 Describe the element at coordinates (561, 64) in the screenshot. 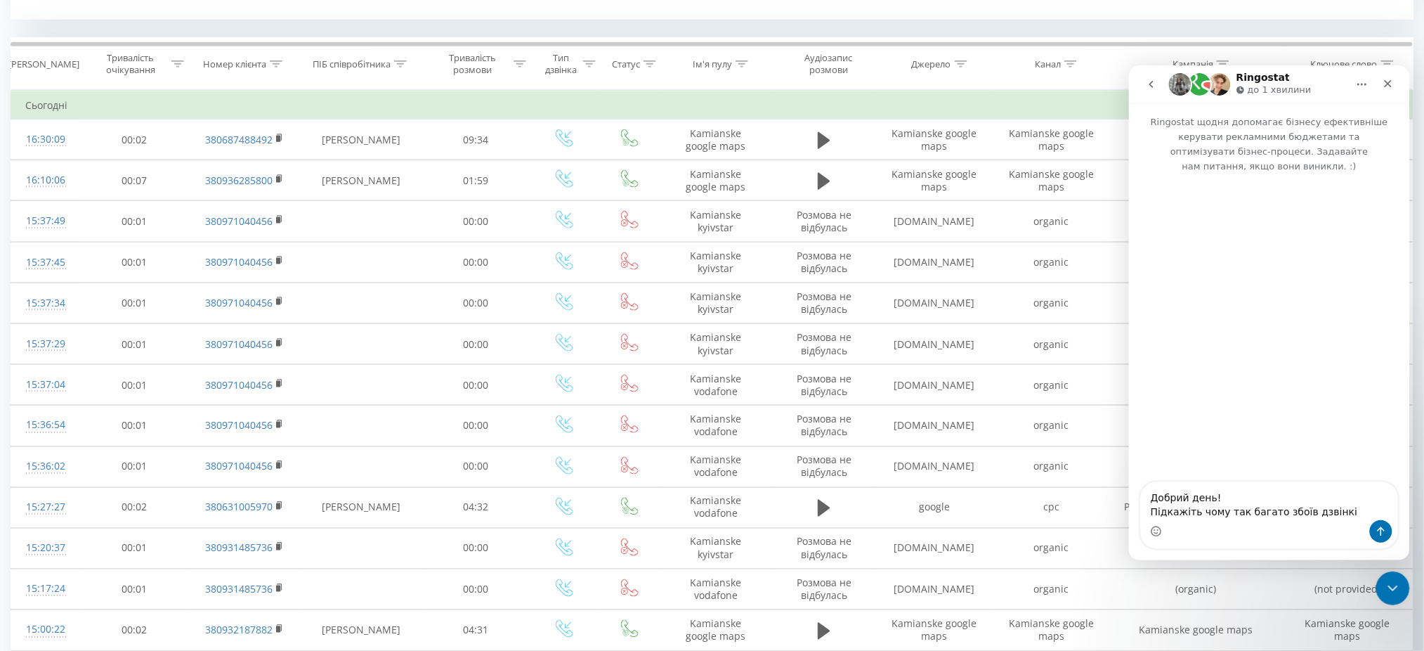

I see `div: Тип дзвінка` at that location.